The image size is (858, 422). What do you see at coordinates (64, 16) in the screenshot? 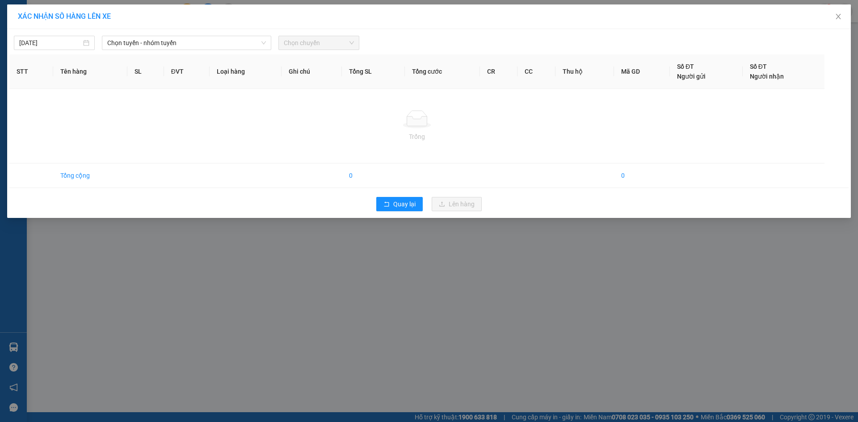
I see `span: XÁC NHẬN SỐ HÀNG LÊN XE` at bounding box center [64, 16].